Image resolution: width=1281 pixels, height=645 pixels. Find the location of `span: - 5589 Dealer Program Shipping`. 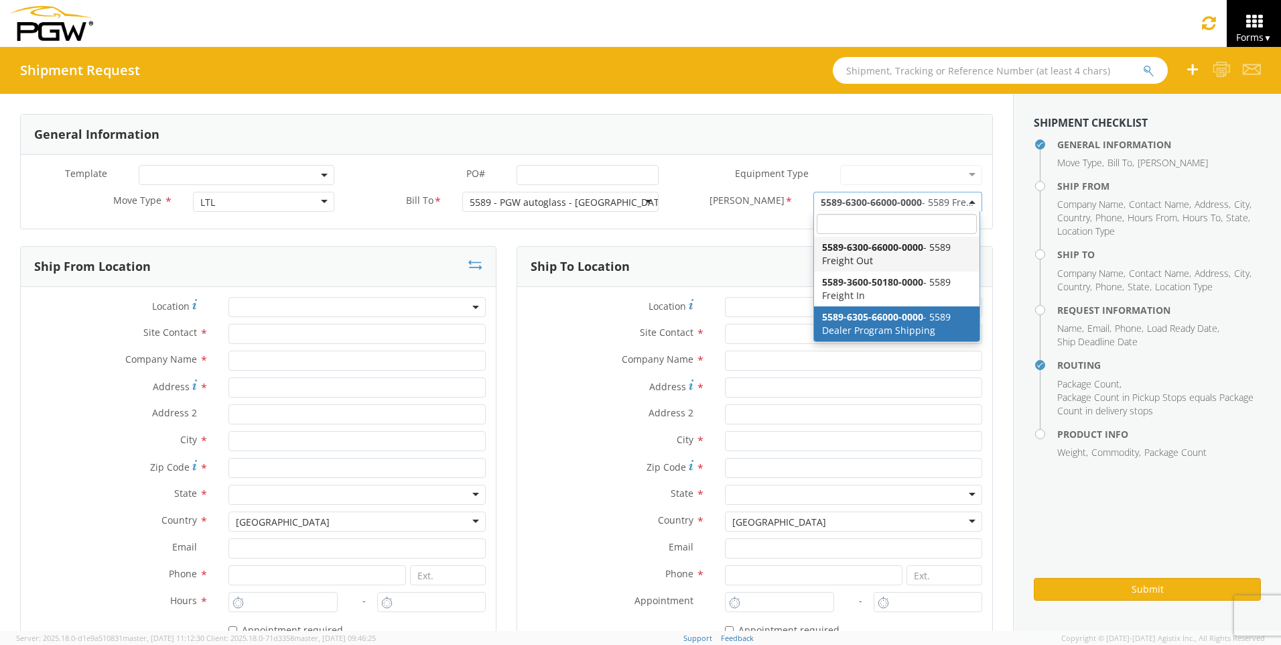

span: - 5589 Dealer Program Shipping is located at coordinates (887, 323).